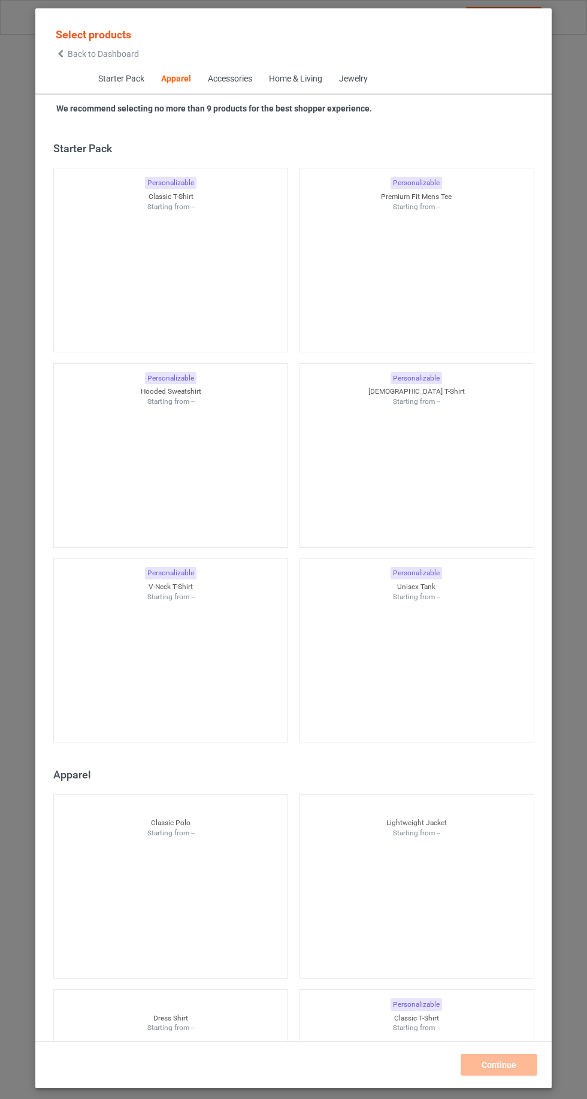 This screenshot has height=1099, width=587. I want to click on div: Lightweight Jacket, so click(417, 823).